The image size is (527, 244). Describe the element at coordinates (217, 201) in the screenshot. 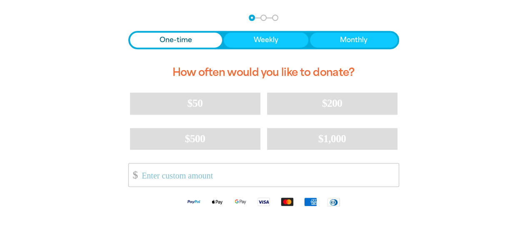

I see `img: Apple Pay logo` at that location.